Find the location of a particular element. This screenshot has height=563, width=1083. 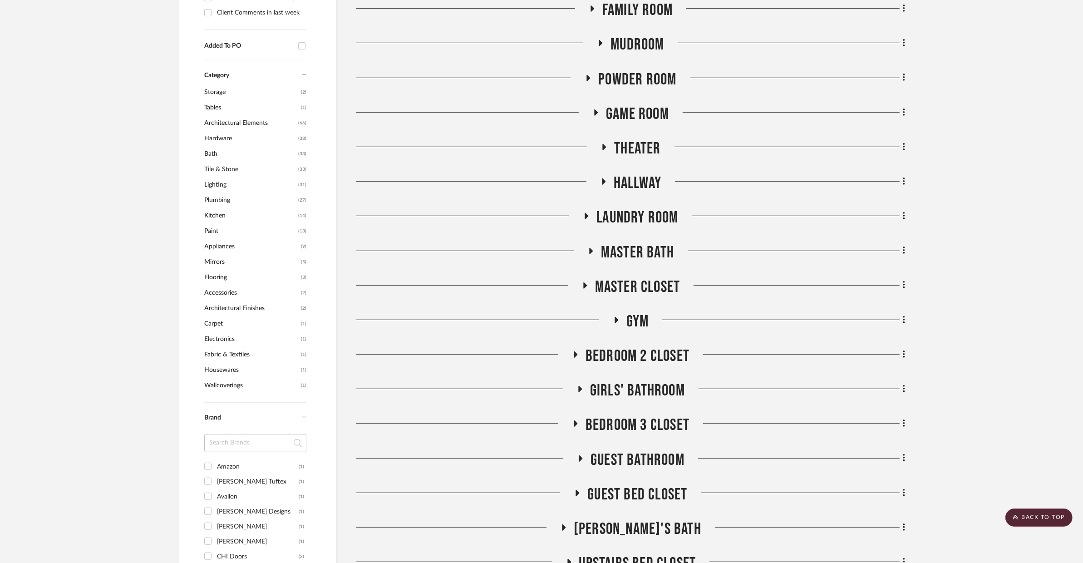

span: Hallway is located at coordinates (637, 183).